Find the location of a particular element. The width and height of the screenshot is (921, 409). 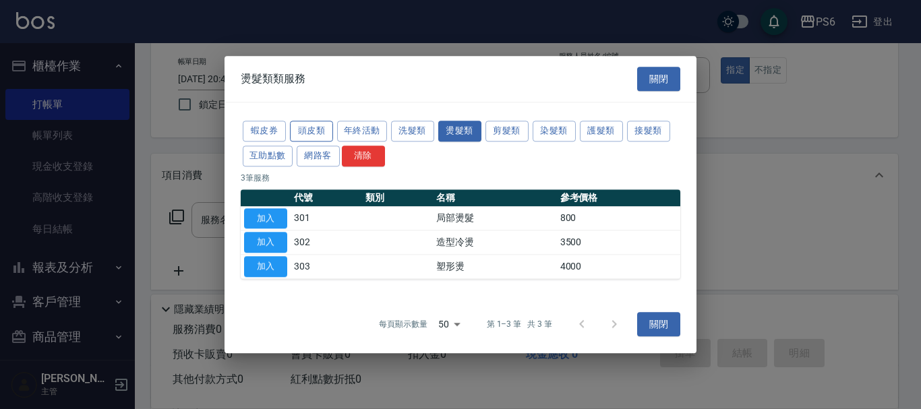

button: 頭皮類 is located at coordinates (311, 131).